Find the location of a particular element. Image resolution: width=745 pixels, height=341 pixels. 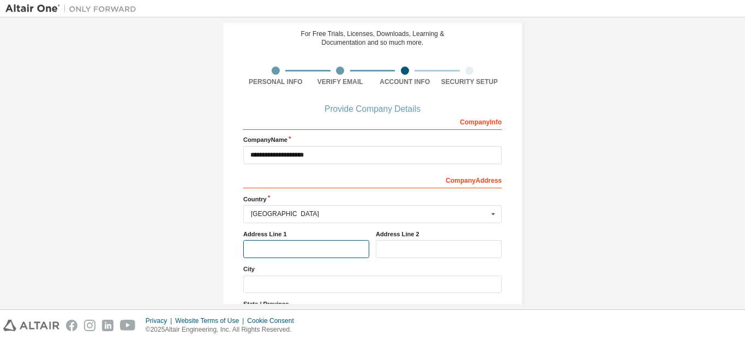

img: Altair One is located at coordinates (74, 9).